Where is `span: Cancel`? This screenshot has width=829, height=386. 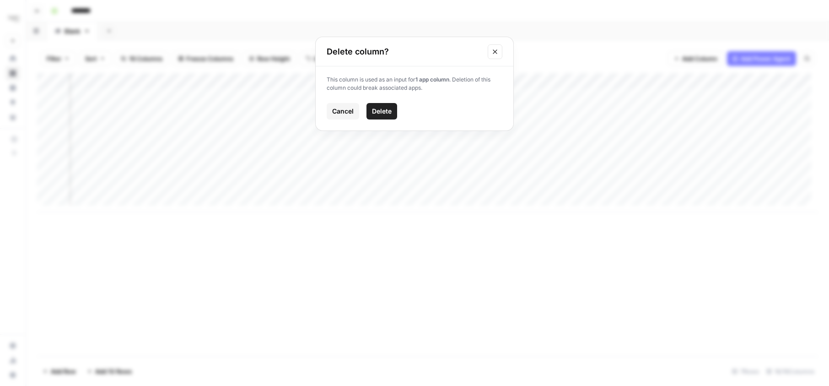
span: Cancel is located at coordinates (343, 111).